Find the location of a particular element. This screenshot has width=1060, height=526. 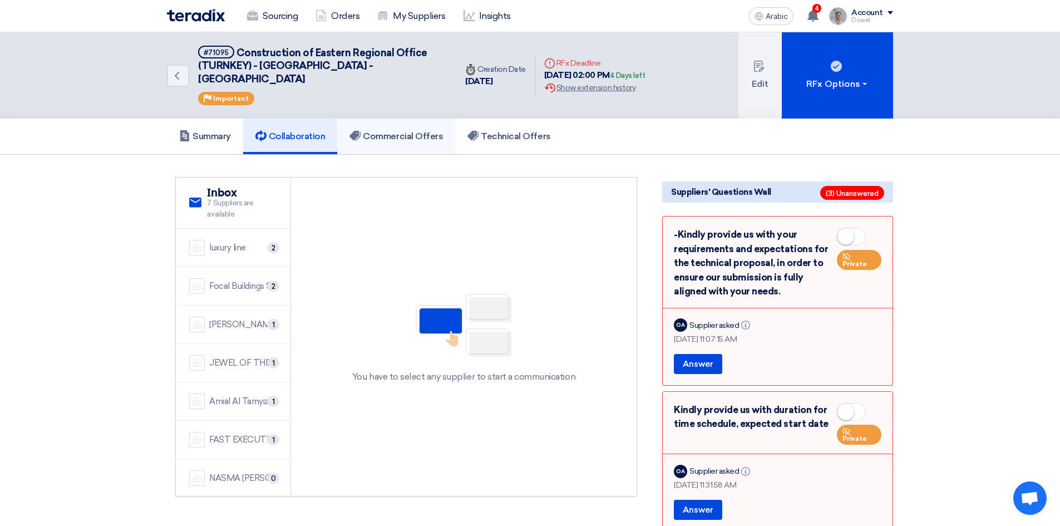

button: Edit is located at coordinates (760, 75).